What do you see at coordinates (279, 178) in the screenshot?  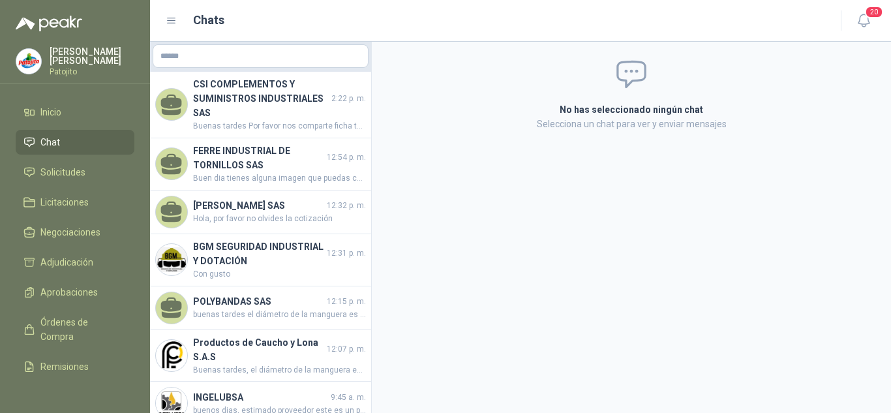 I see `span: Buen dia tienes alguna imagen que puedas compartirme por favor` at bounding box center [279, 178].